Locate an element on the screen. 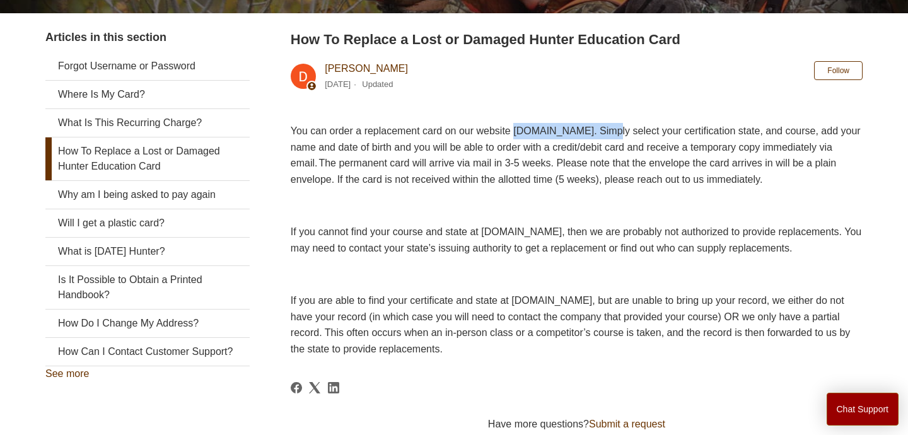 This screenshot has width=908, height=435. div: Chat Support is located at coordinates (863, 409).